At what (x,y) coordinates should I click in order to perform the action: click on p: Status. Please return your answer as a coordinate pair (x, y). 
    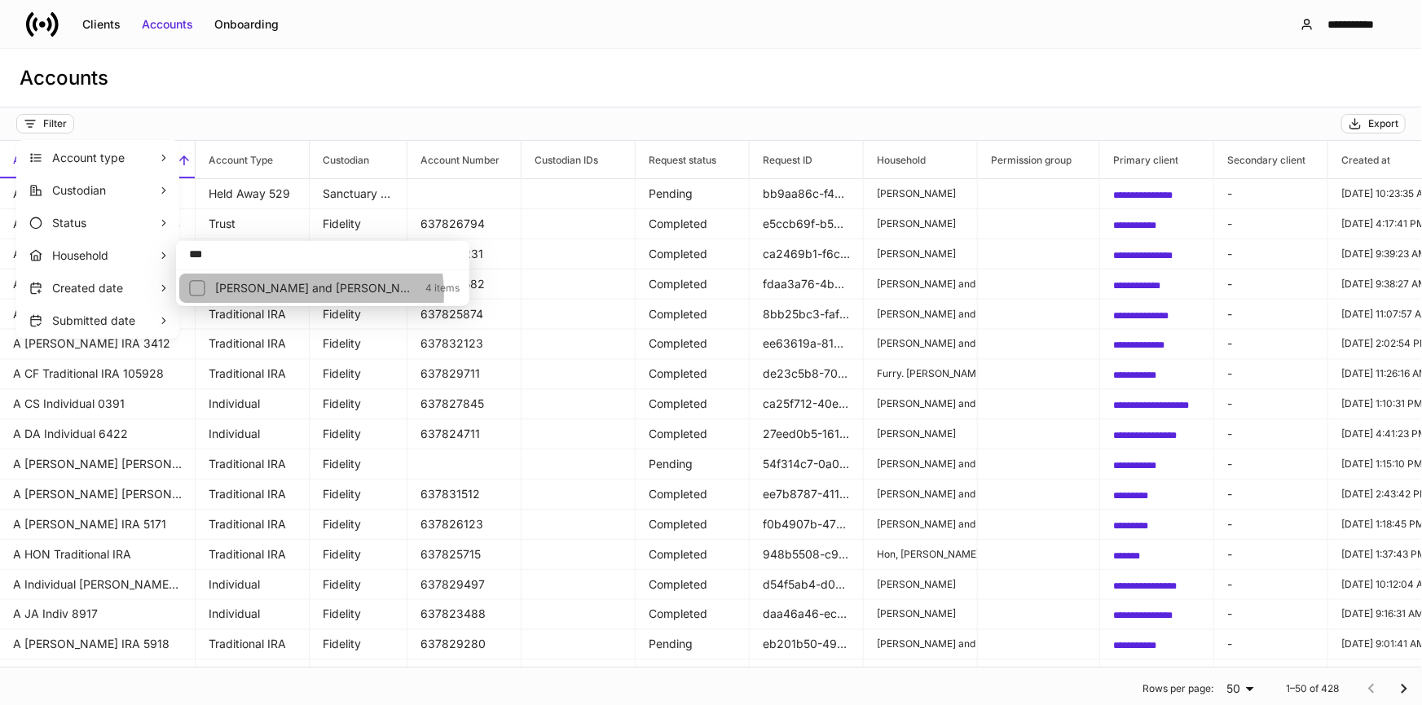
    Looking at the image, I should click on (105, 223).